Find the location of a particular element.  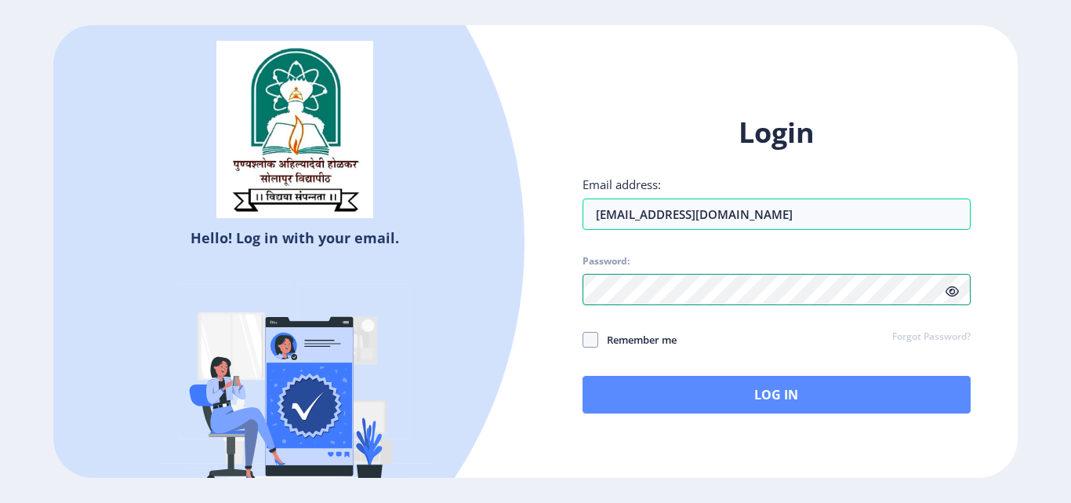

input: Email address is located at coordinates (776, 214).